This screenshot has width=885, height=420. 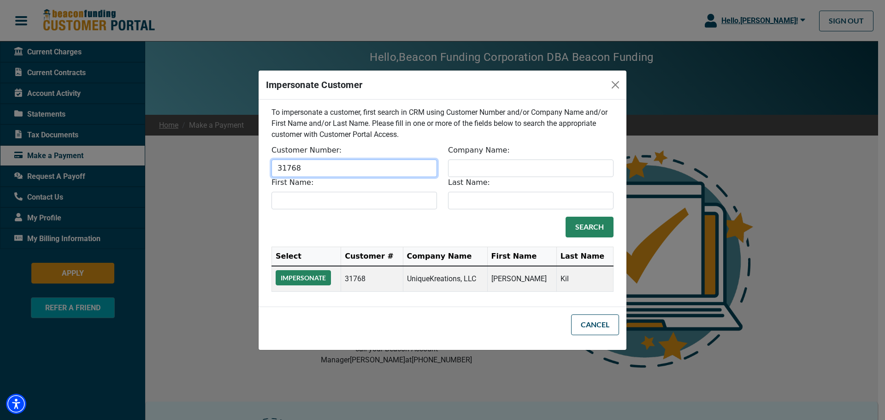 What do you see at coordinates (616, 85) in the screenshot?
I see `button: Close` at bounding box center [616, 85].